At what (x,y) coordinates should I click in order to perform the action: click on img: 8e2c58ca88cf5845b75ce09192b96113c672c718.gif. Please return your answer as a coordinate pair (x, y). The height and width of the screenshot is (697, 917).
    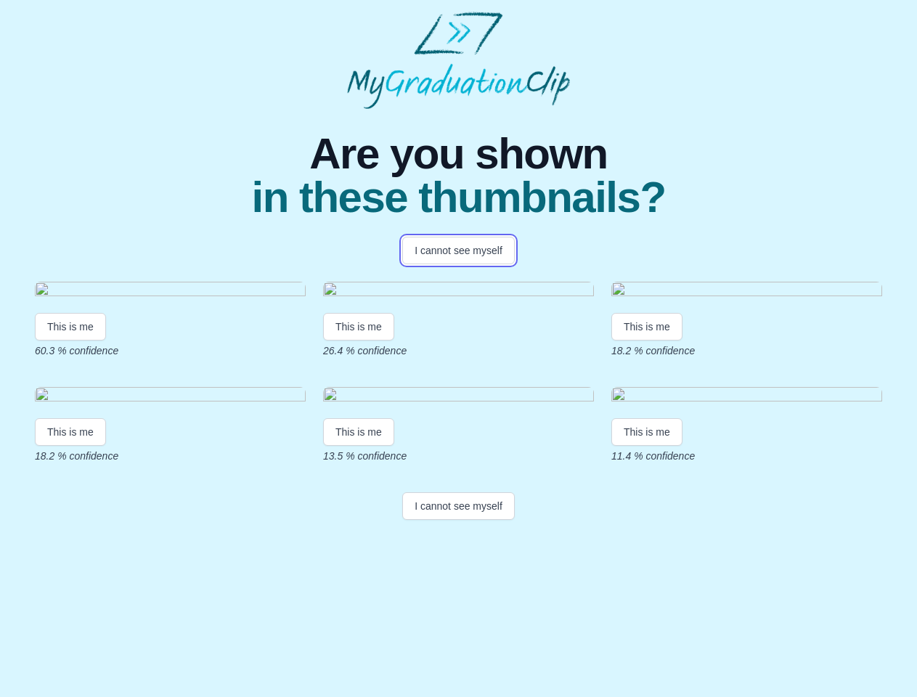
    Looking at the image, I should click on (746, 396).